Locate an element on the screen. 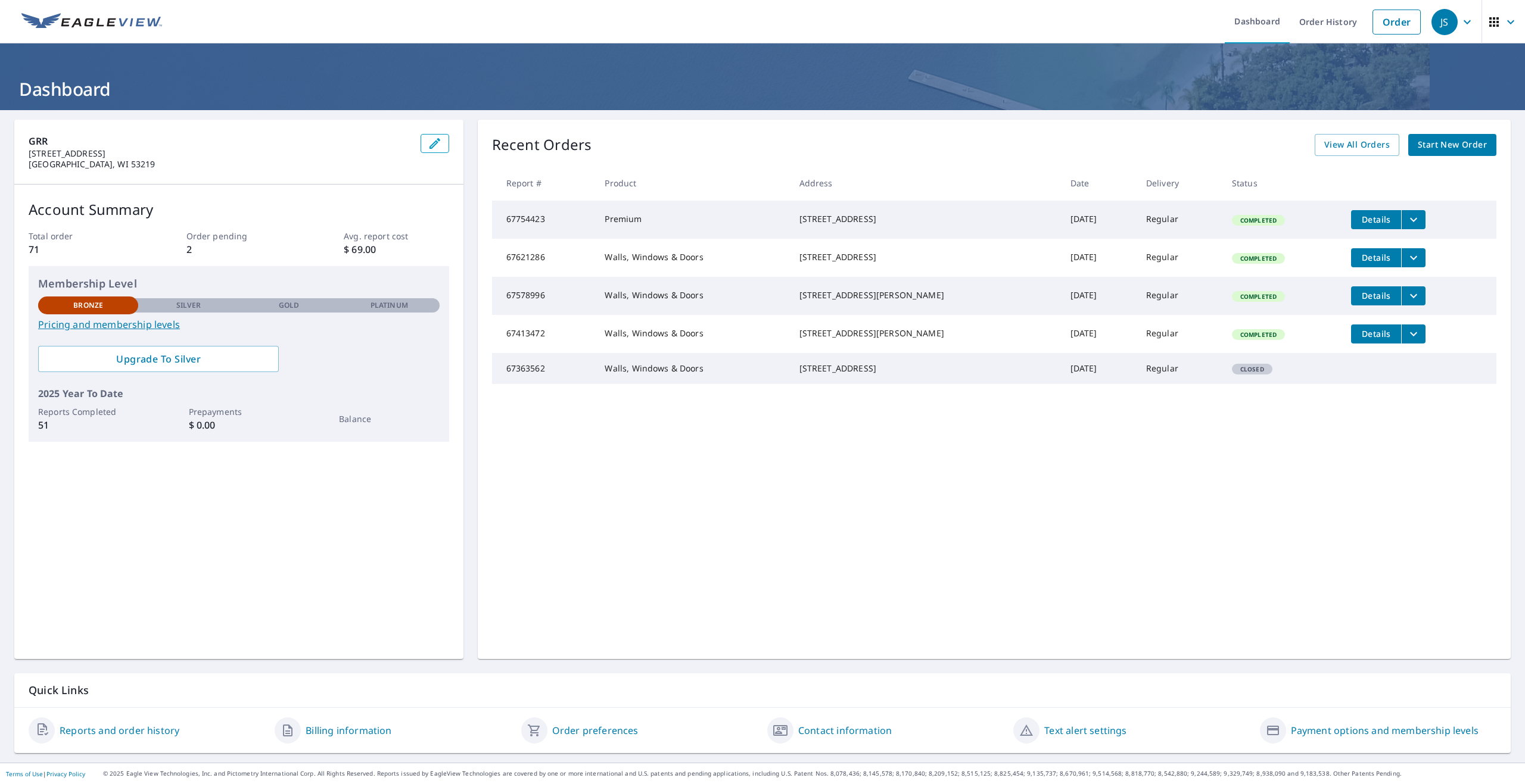 This screenshot has width=1525, height=784. button: detailsBtn-67754423 is located at coordinates (1376, 219).